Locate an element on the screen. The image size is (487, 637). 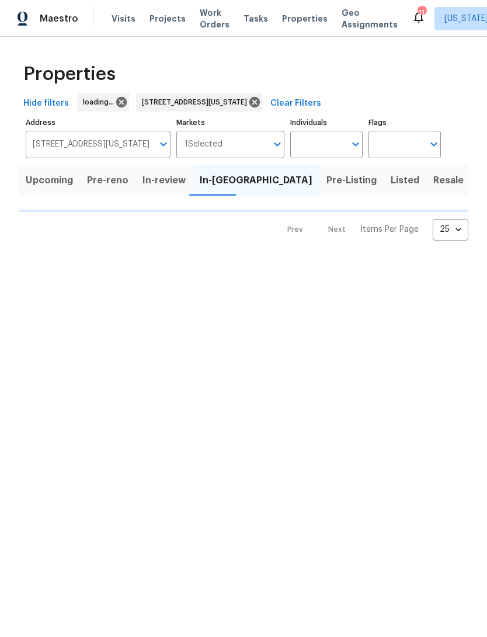
label: Individuals is located at coordinates (327, 123).